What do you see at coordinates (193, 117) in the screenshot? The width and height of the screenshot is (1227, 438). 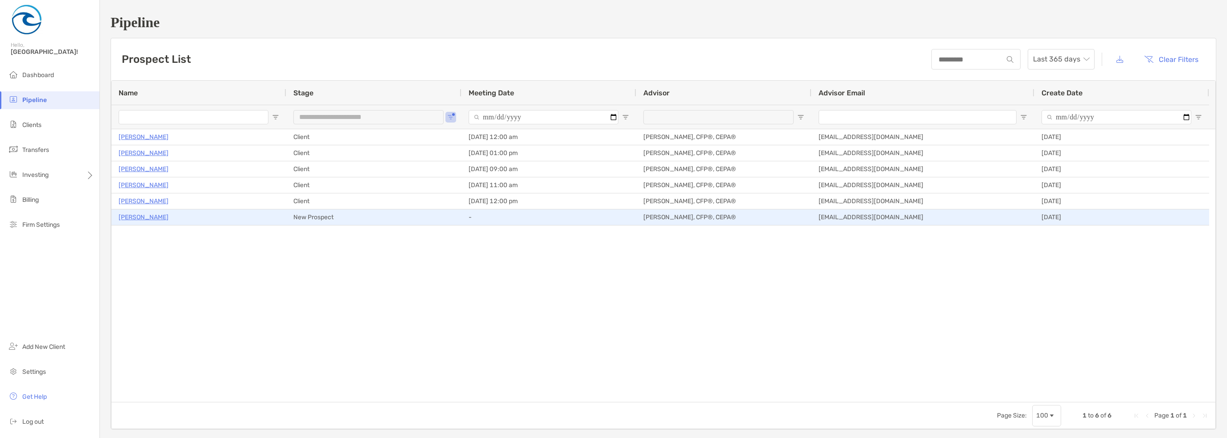 I see `input: Name Filter Input` at bounding box center [193, 117].